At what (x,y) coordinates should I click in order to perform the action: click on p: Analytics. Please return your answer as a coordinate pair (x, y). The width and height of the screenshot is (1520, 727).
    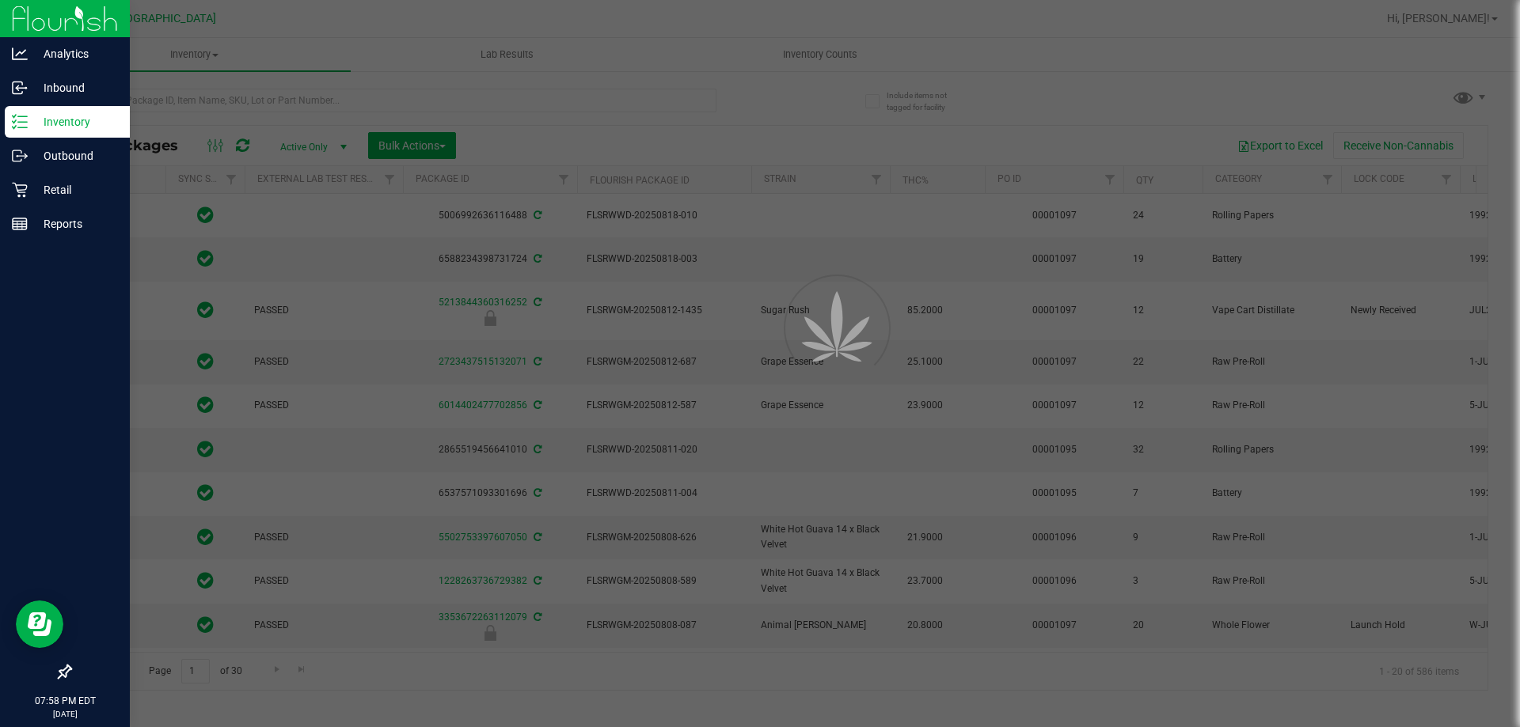
    Looking at the image, I should click on (75, 54).